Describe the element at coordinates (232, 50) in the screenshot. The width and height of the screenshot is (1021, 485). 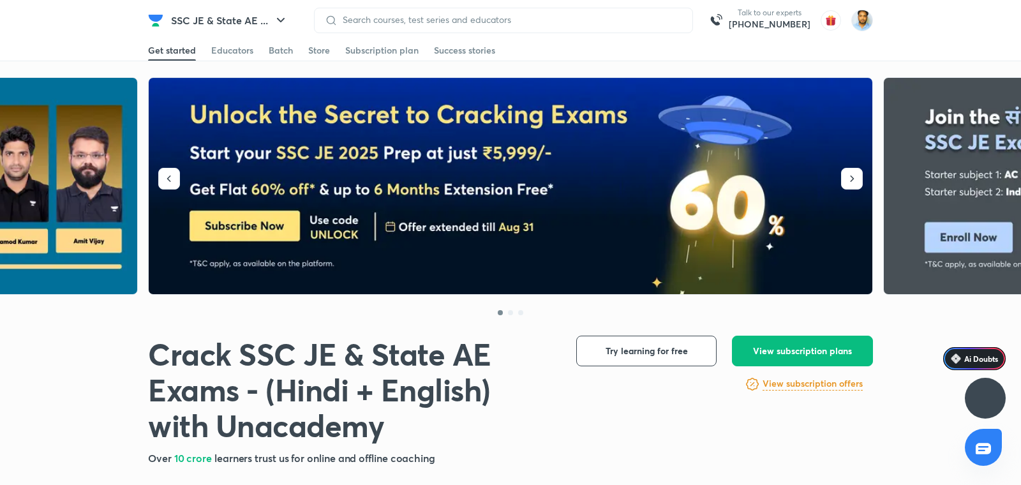
I see `div: Educators` at that location.